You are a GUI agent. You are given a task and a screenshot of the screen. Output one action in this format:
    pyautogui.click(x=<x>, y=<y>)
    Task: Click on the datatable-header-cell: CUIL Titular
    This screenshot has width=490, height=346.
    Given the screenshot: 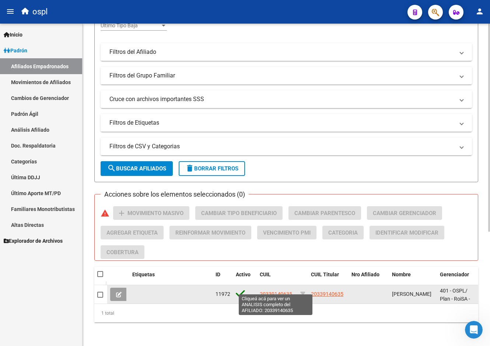 What is the action you would take?
    pyautogui.click(x=328, y=279)
    